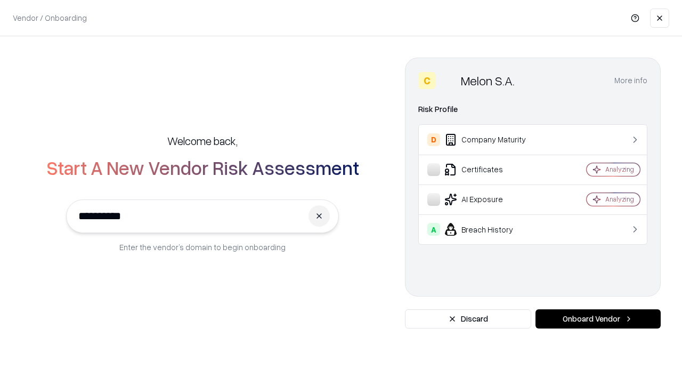  I want to click on button: More info, so click(631, 81).